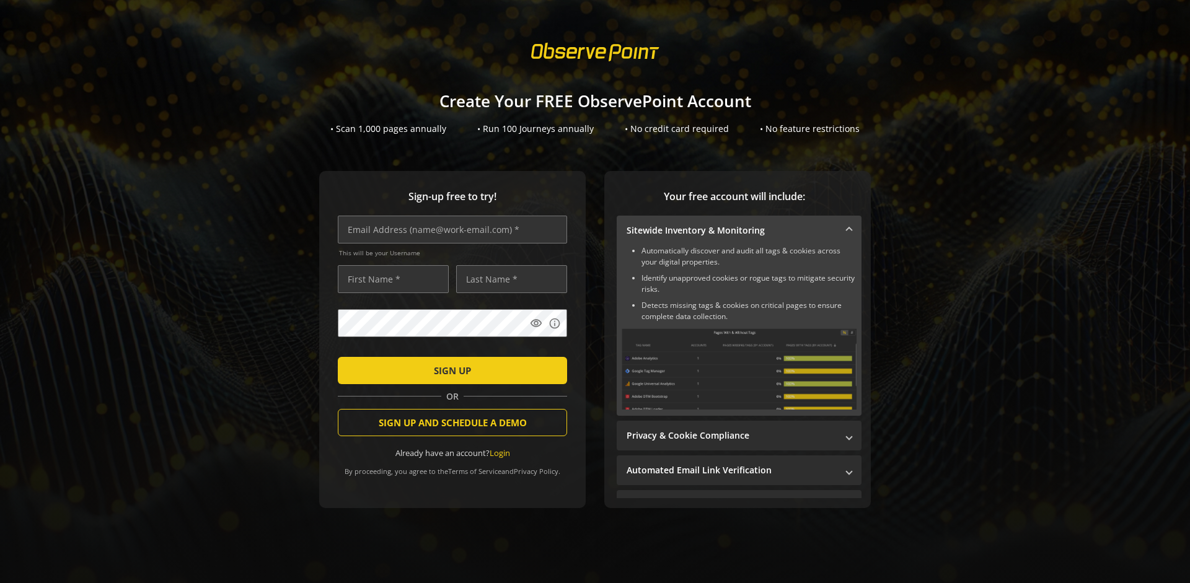 The height and width of the screenshot is (583, 1190). What do you see at coordinates (739, 369) in the screenshot?
I see `img: Sitewide Inventory & Monitoring` at bounding box center [739, 369].